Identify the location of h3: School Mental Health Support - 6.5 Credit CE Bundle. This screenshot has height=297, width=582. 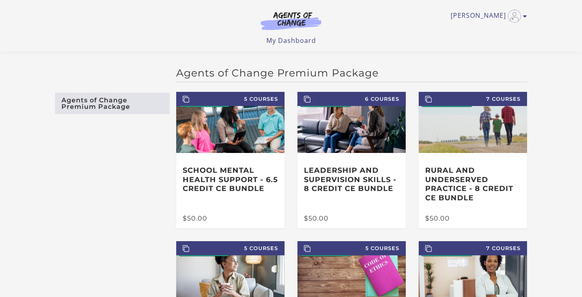
(230, 179).